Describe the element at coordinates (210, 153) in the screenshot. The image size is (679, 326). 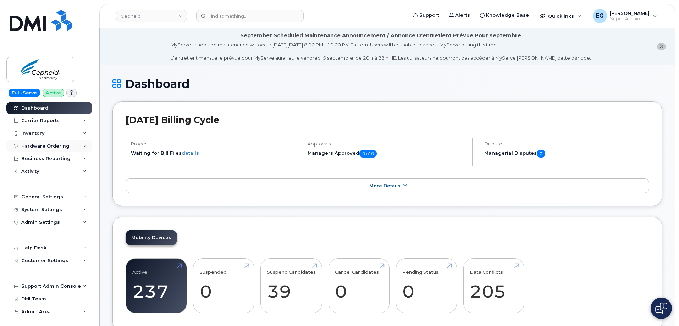
I see `li: Waiting for Bill Files` at that location.